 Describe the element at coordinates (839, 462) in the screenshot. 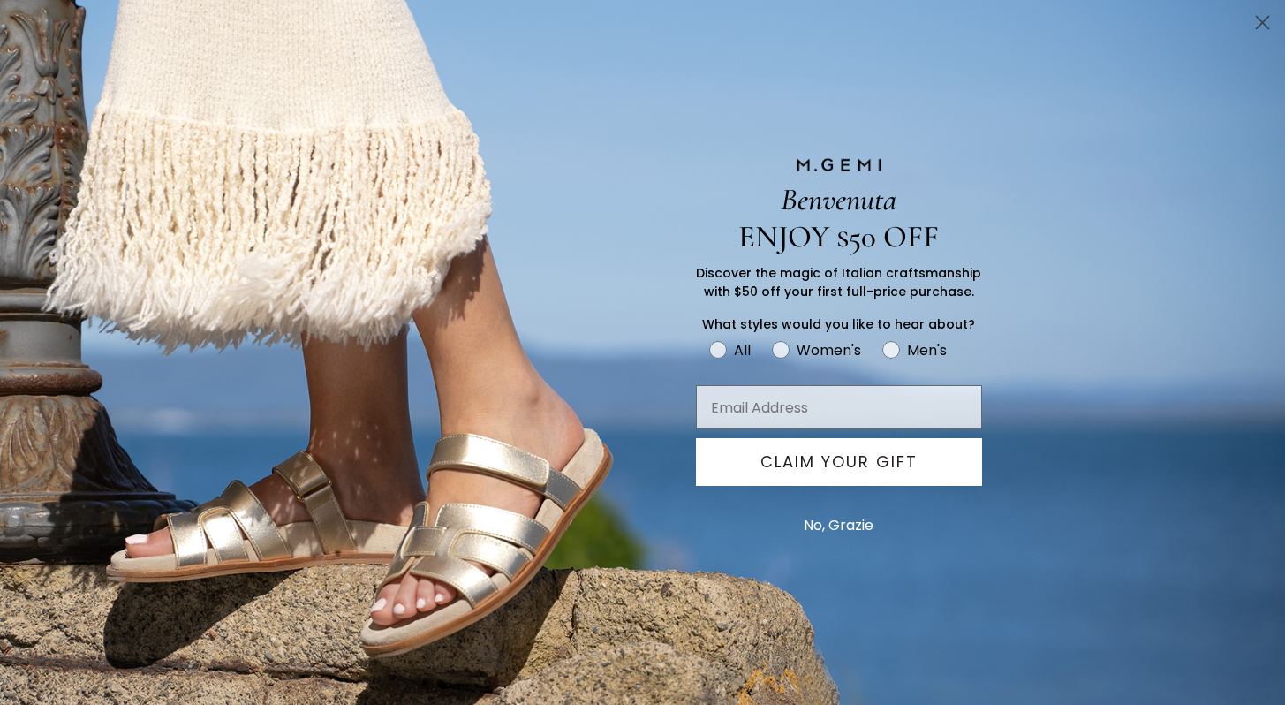

I see `button: CLAIM YOUR GIFT` at that location.